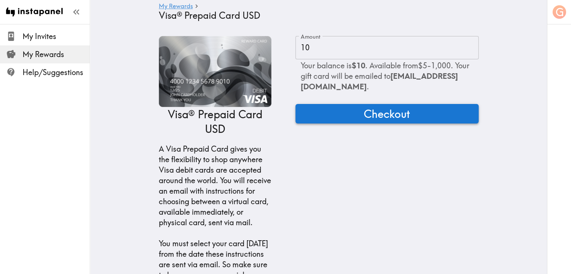 The width and height of the screenshot is (571, 274). I want to click on span: G, so click(560, 12).